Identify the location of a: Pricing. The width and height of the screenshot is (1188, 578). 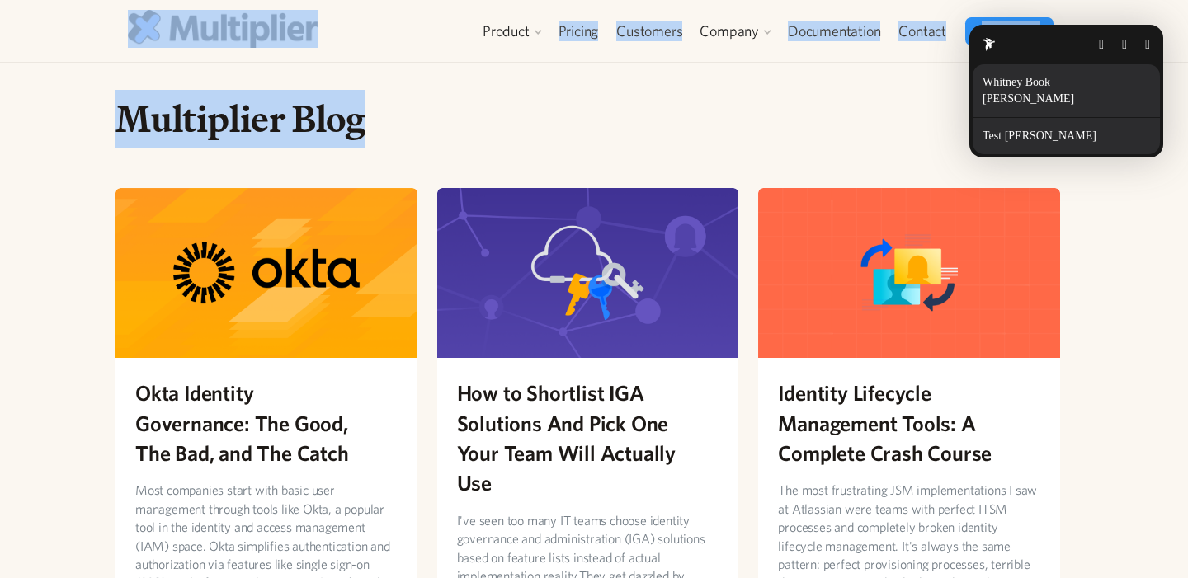
(578, 31).